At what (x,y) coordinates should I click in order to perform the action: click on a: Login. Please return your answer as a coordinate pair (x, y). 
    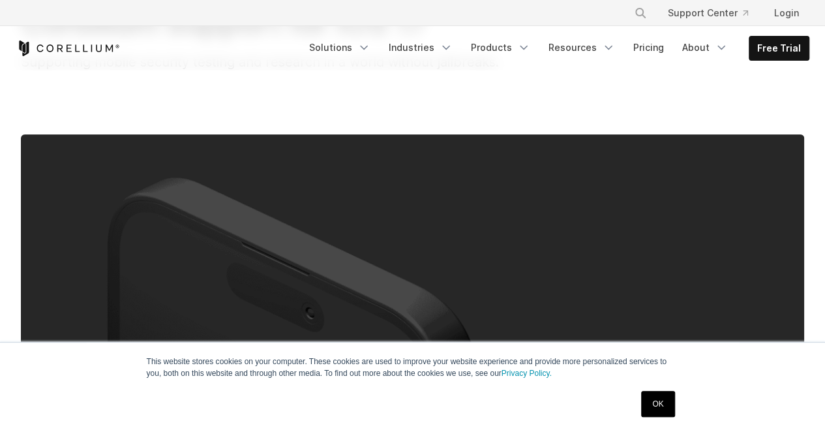
    Looking at the image, I should click on (787, 13).